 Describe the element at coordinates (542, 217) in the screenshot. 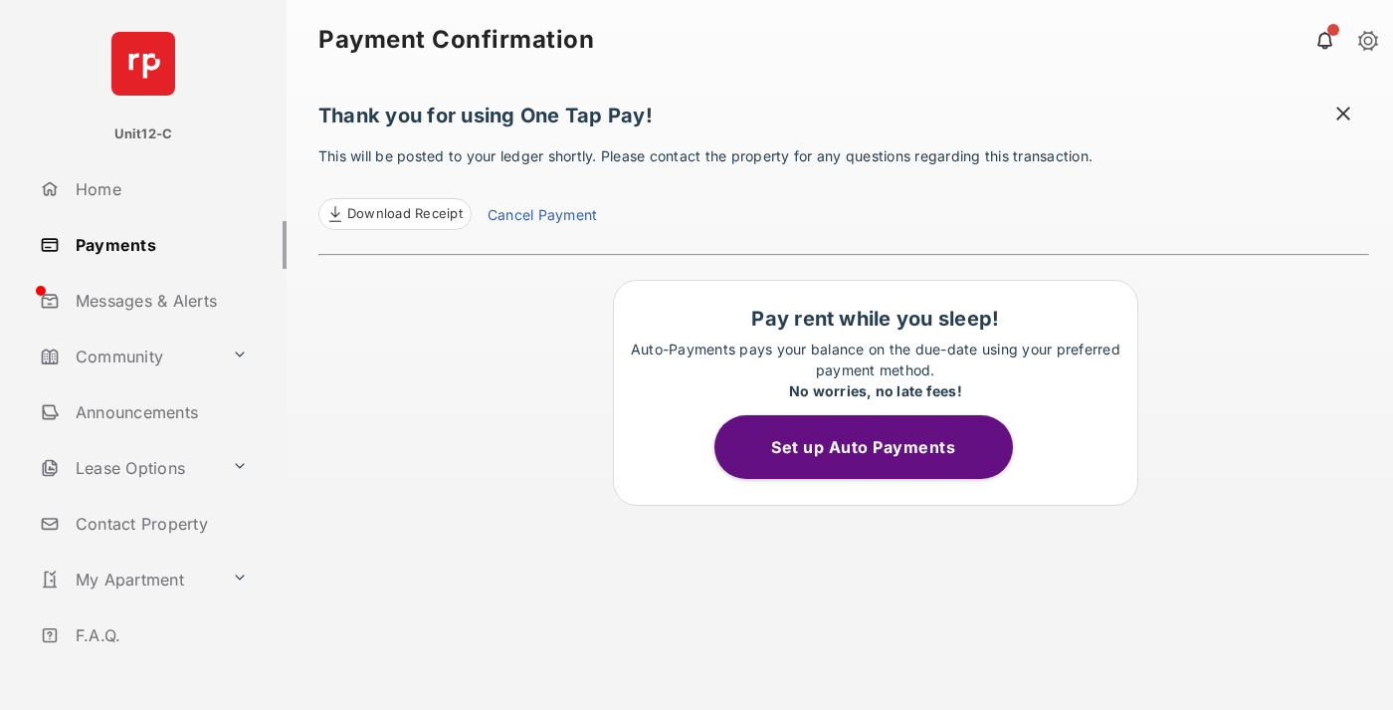

I see `a: Cancel Payment` at that location.